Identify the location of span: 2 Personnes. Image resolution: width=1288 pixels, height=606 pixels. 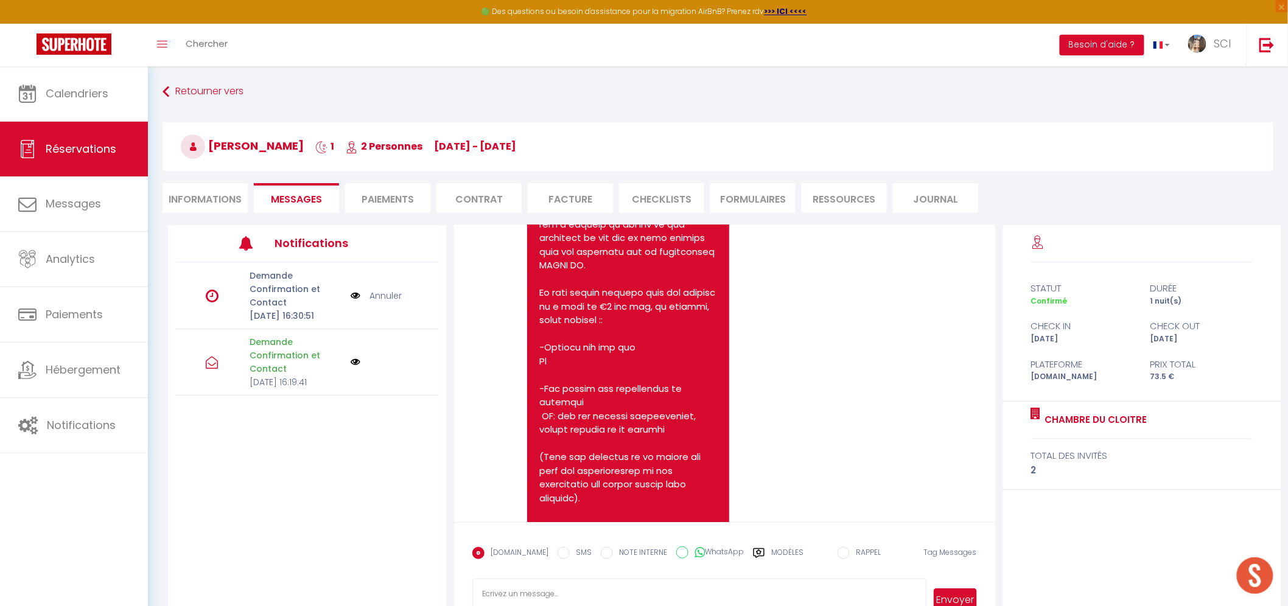
(384, 146).